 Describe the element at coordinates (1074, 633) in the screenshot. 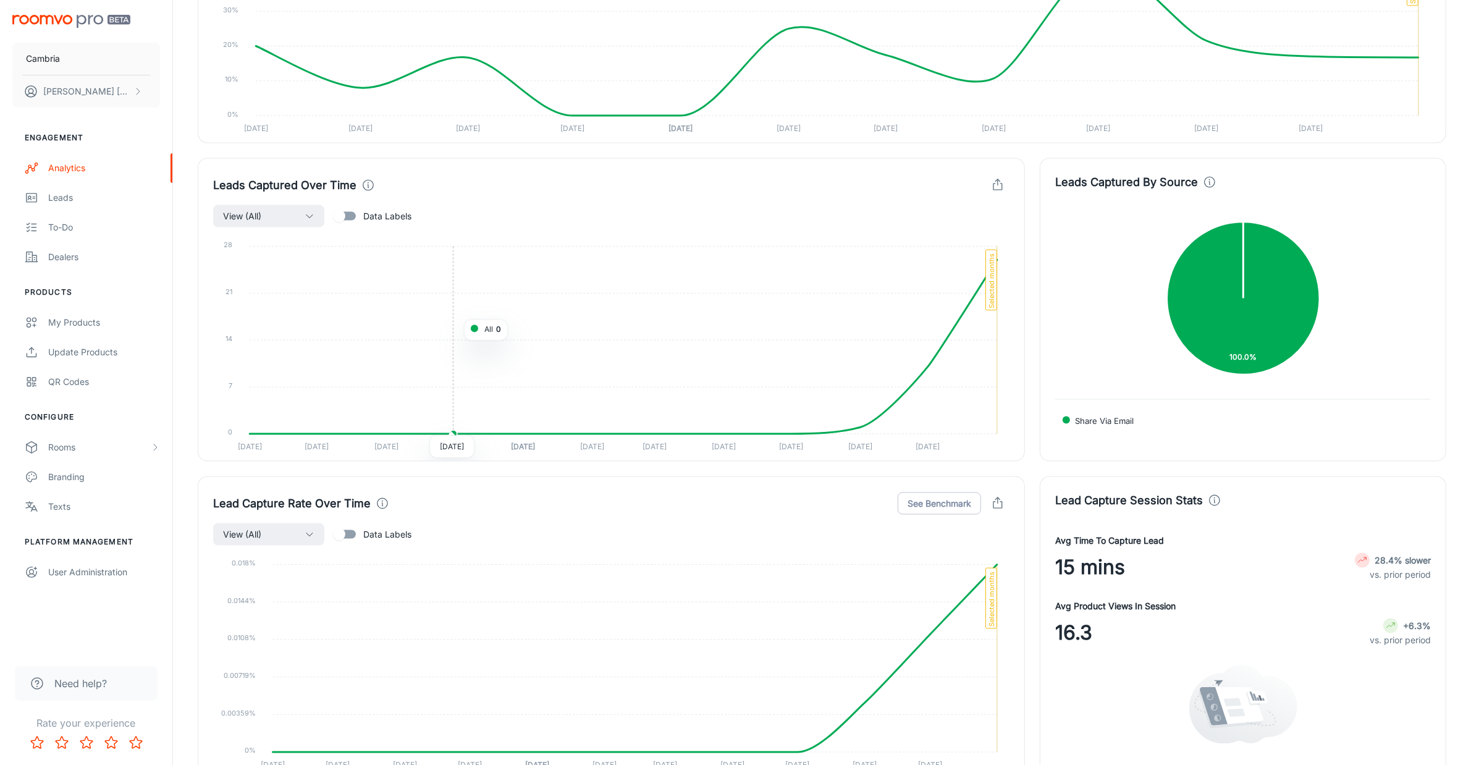

I see `span: 16.3` at that location.